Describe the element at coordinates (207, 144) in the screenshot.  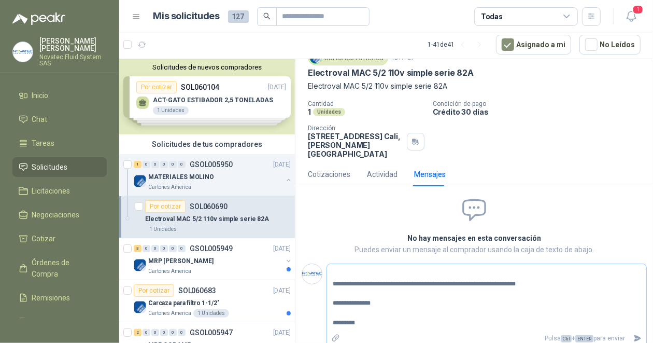
I see `div: Solicitudes de tus compradores` at that location.